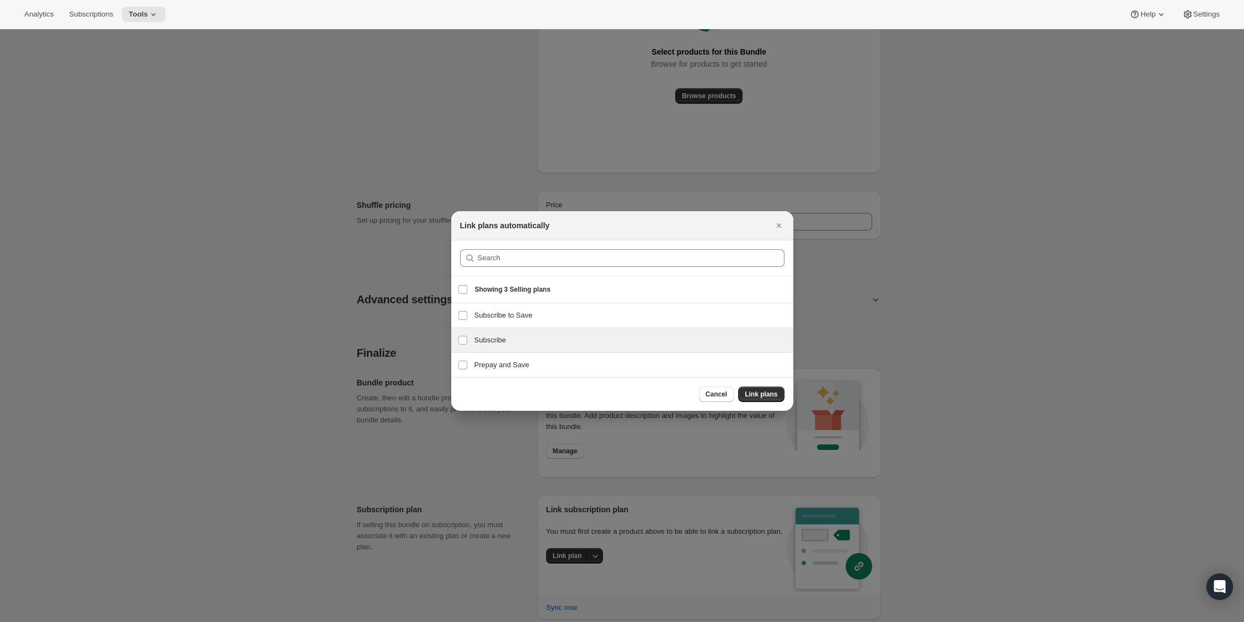 This screenshot has width=1244, height=622. What do you see at coordinates (39, 14) in the screenshot?
I see `button: Analytics` at bounding box center [39, 14].